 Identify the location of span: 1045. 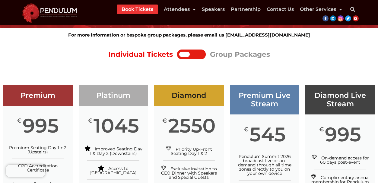
(116, 126).